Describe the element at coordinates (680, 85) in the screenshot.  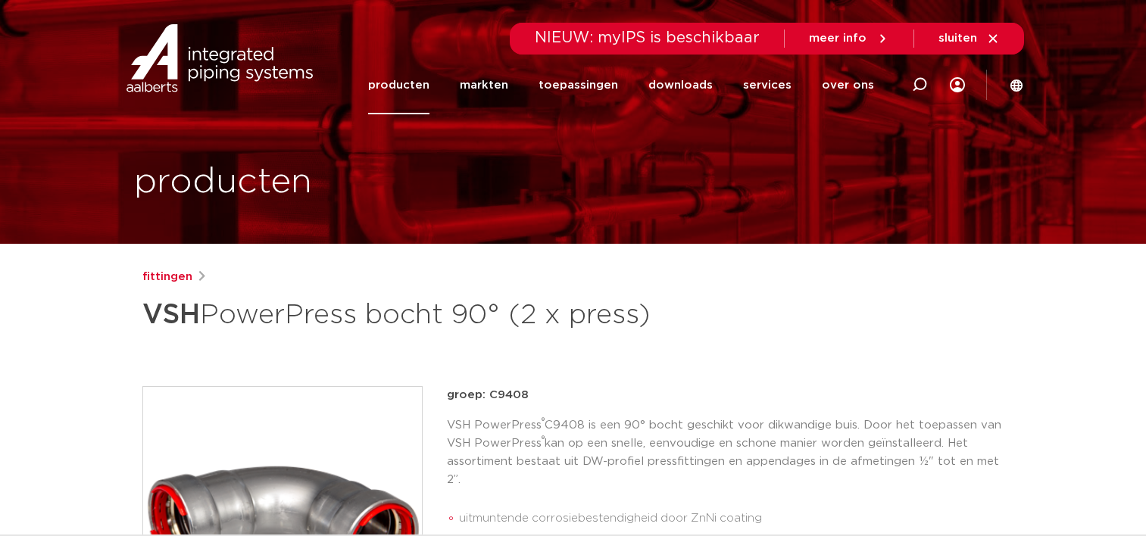
I see `a: downloads` at that location.